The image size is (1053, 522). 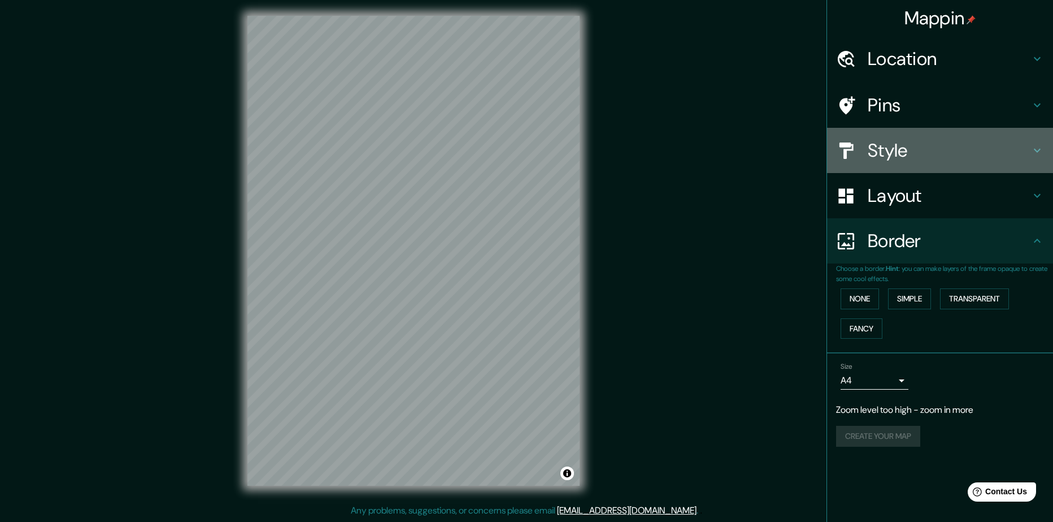 What do you see at coordinates (940, 241) in the screenshot?
I see `div: Border` at bounding box center [940, 241].